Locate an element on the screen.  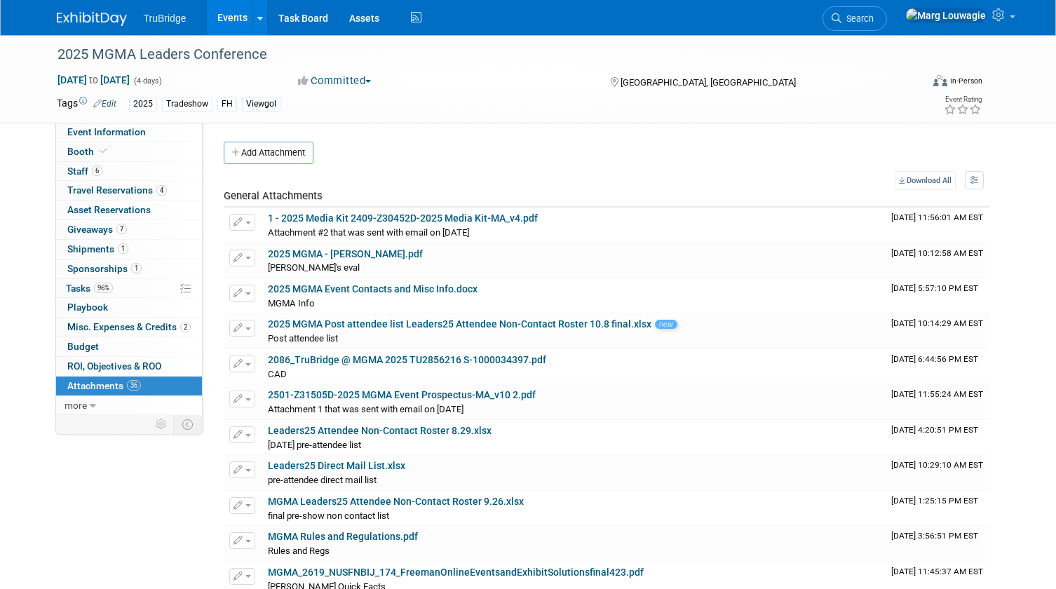
span: Giveaways is located at coordinates (97, 229).